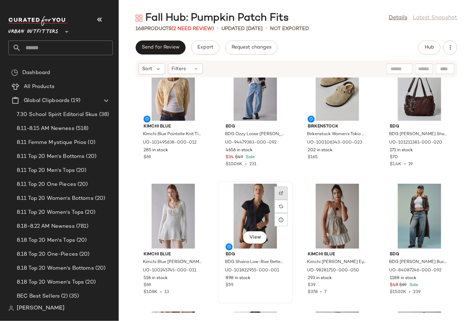 This screenshot has height=321, width=474. I want to click on span: 1188 in stock, so click(403, 278).